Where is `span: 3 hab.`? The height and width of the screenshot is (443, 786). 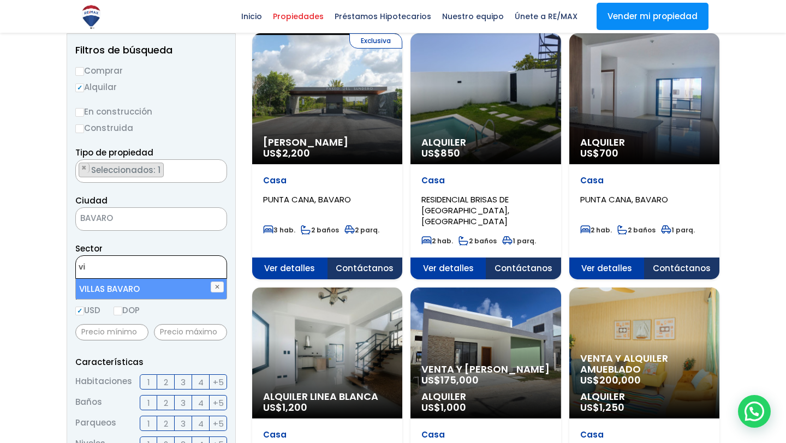 span: 3 hab. is located at coordinates (279, 230).